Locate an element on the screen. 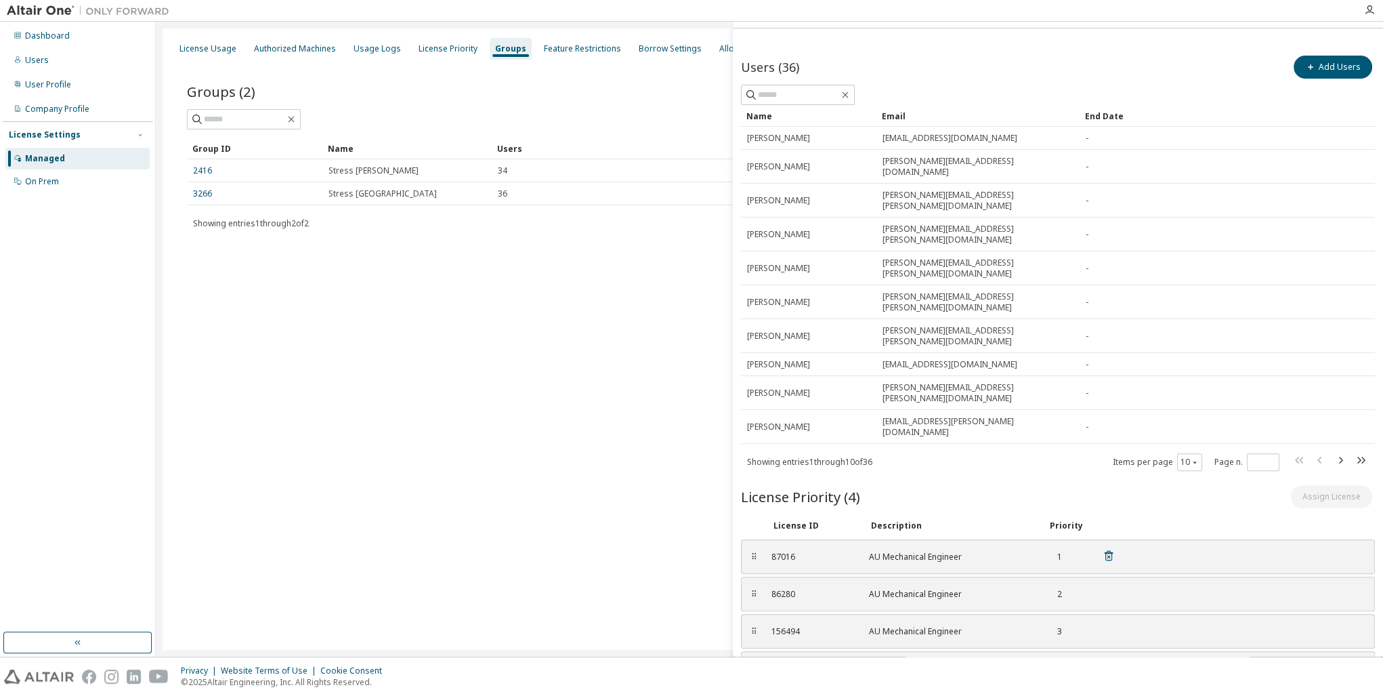 The image size is (1383, 696). button: Add Users is located at coordinates (1333, 67).